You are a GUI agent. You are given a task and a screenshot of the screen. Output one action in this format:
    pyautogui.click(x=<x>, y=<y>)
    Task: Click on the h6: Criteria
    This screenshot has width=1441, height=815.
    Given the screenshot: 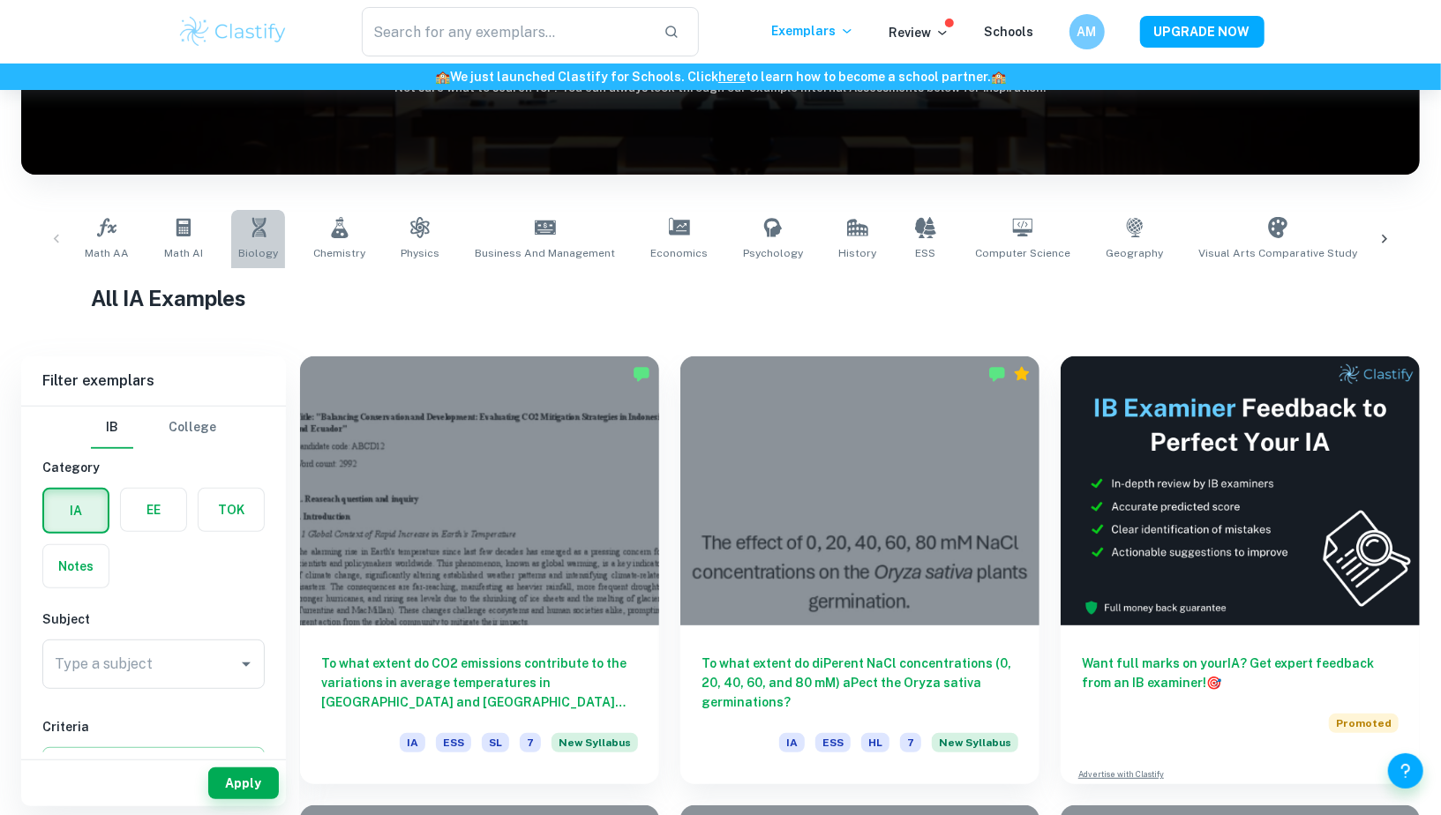 What is the action you would take?
    pyautogui.click(x=154, y=727)
    